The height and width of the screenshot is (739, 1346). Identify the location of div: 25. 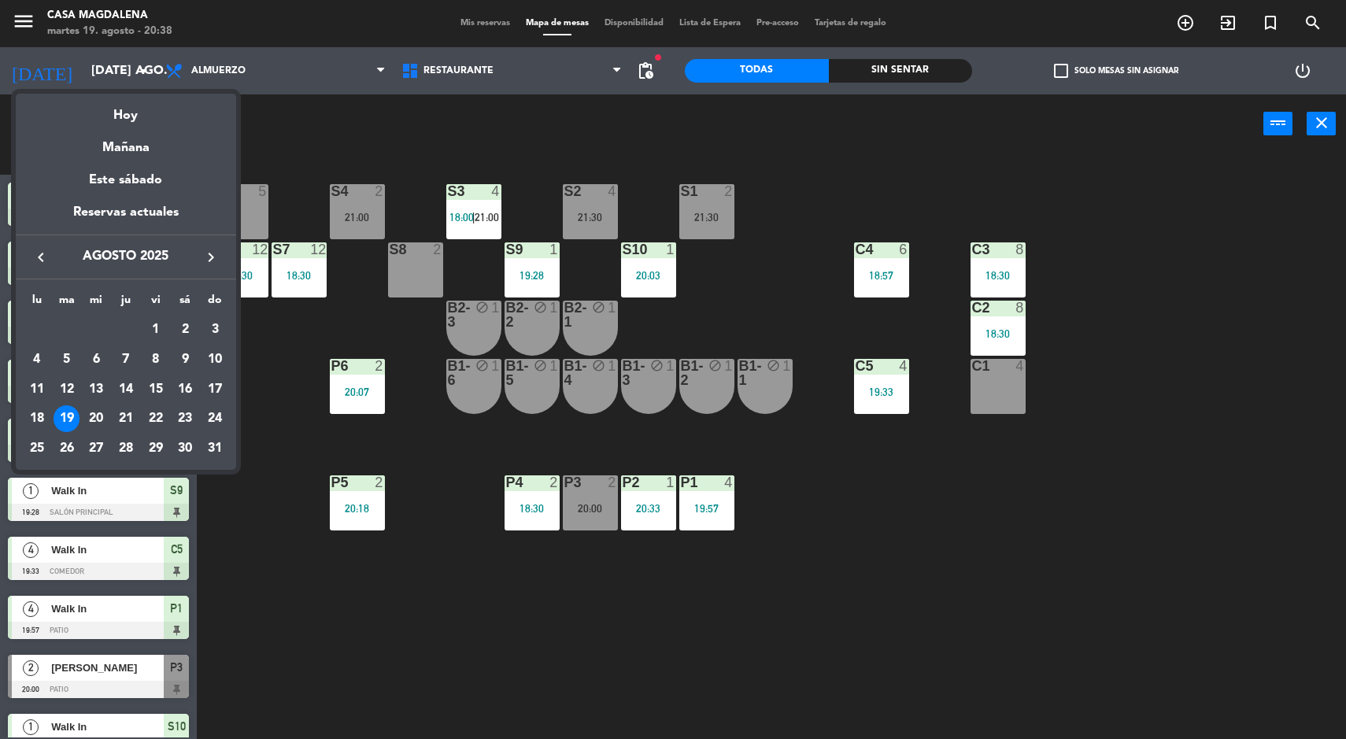
(37, 449).